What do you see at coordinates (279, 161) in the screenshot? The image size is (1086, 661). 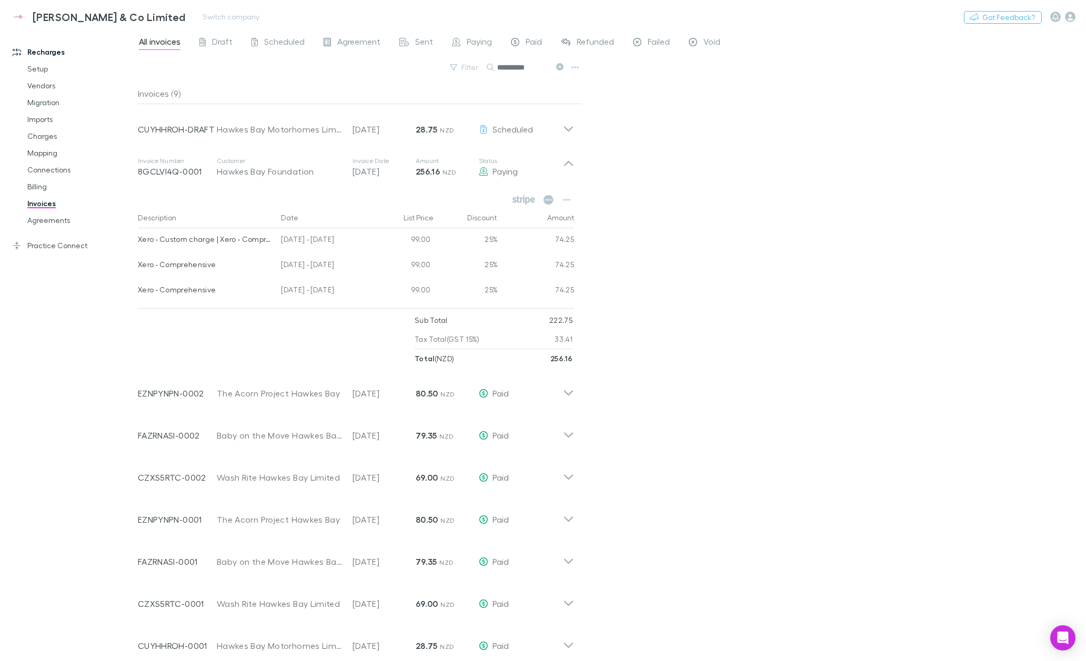 I see `p: Customer` at bounding box center [279, 161].